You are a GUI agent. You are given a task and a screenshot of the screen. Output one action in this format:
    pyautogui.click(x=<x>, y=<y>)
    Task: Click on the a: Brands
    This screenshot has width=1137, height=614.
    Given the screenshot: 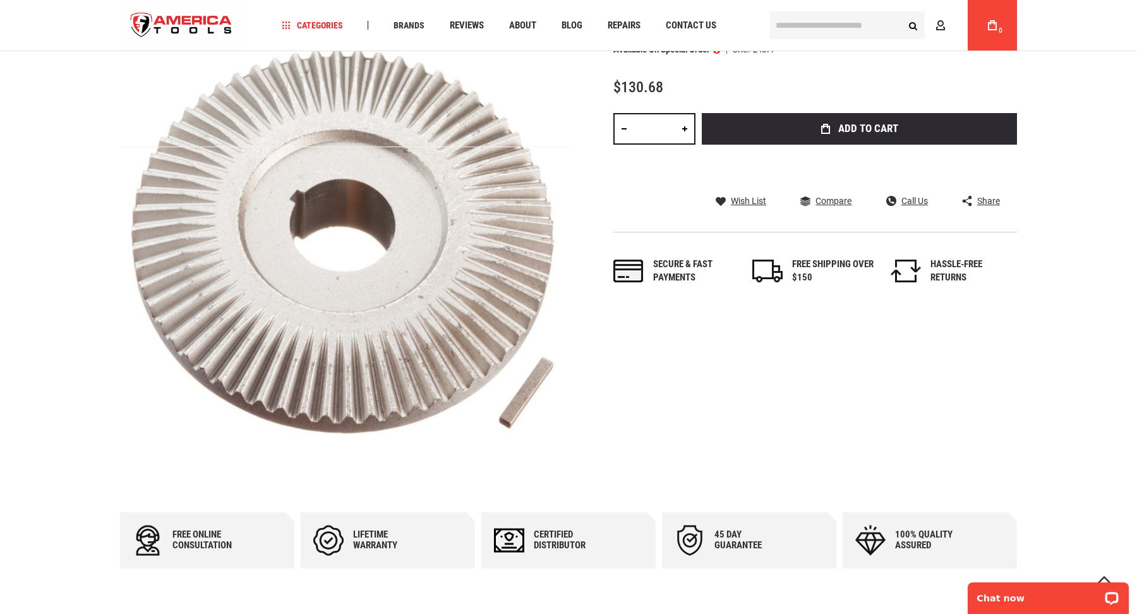 What is the action you would take?
    pyautogui.click(x=409, y=25)
    